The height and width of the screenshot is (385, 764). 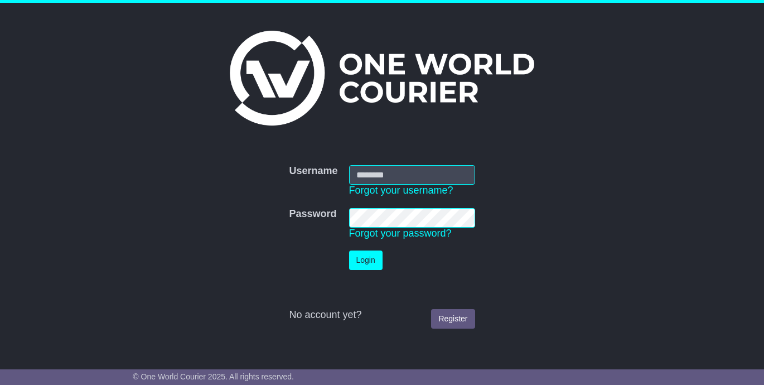 What do you see at coordinates (366, 260) in the screenshot?
I see `button: Login` at bounding box center [366, 260].